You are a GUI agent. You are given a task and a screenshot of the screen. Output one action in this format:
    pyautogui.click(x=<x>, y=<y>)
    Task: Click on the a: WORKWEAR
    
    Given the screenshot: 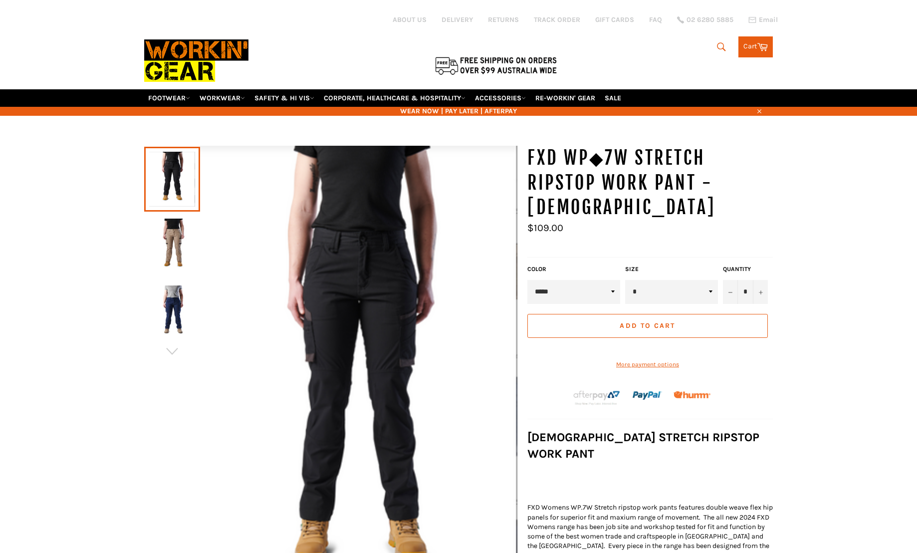 What is the action you would take?
    pyautogui.click(x=222, y=98)
    